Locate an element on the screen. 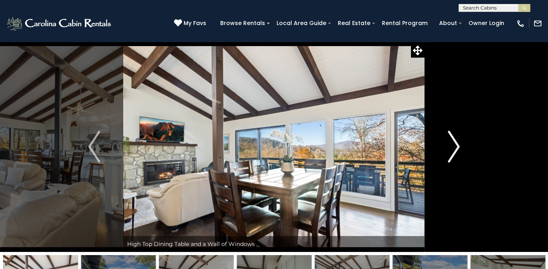  a: Rental Program is located at coordinates (404, 23).